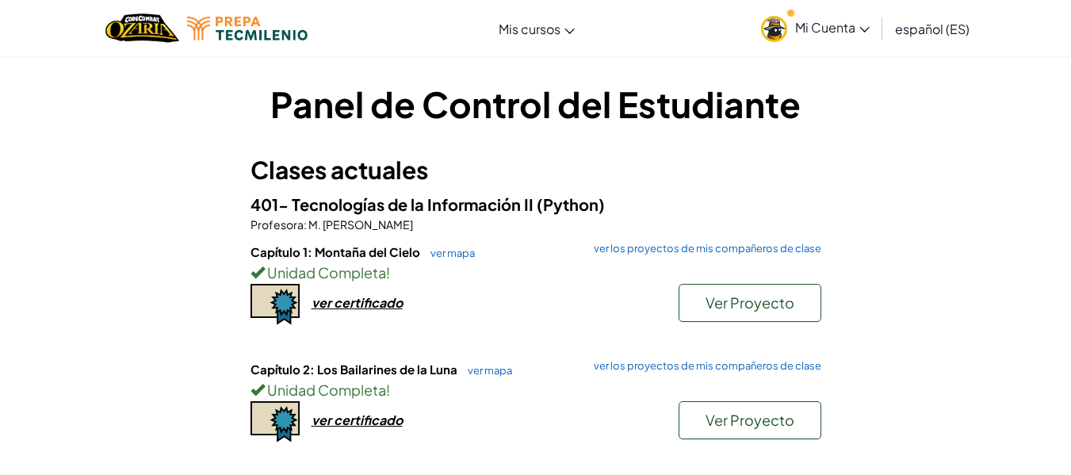  What do you see at coordinates (142, 28) in the screenshot?
I see `a: Logotipo de Ozaria de CodeCombat` at bounding box center [142, 28].